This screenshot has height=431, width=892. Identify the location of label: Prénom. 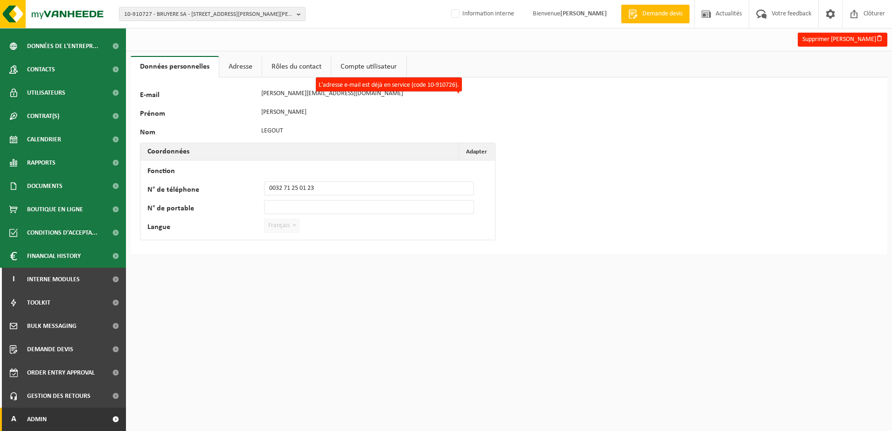
(198, 115).